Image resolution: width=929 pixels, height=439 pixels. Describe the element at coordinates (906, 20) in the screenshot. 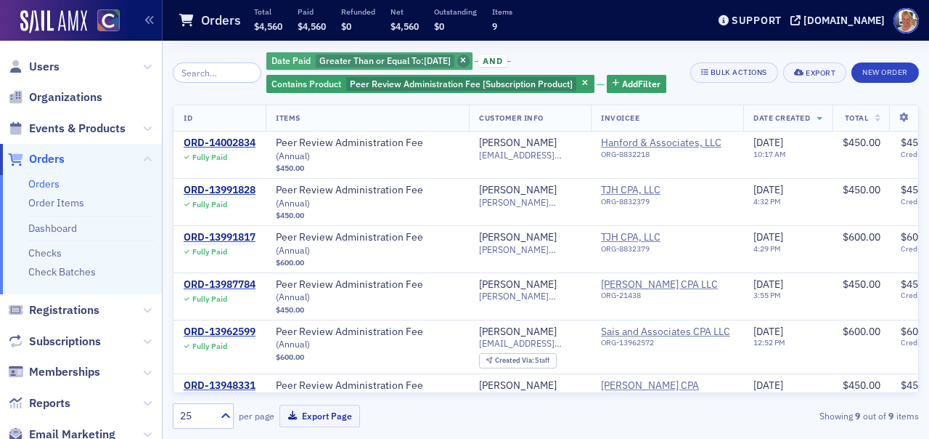

I see `span: Profile` at that location.